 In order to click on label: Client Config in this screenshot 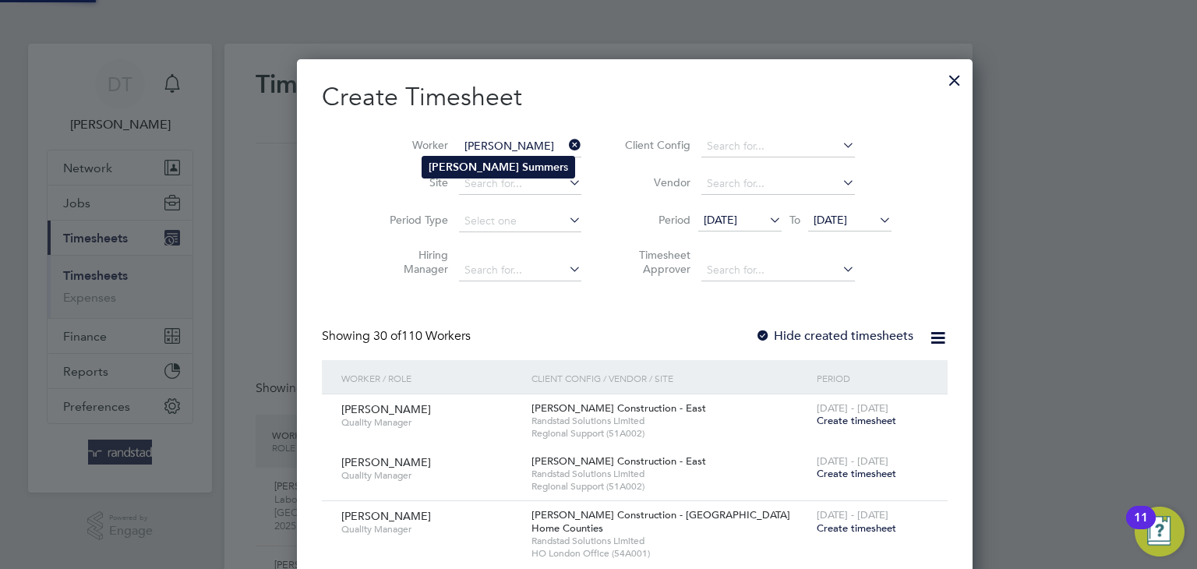, I will do `click(656, 145)`.